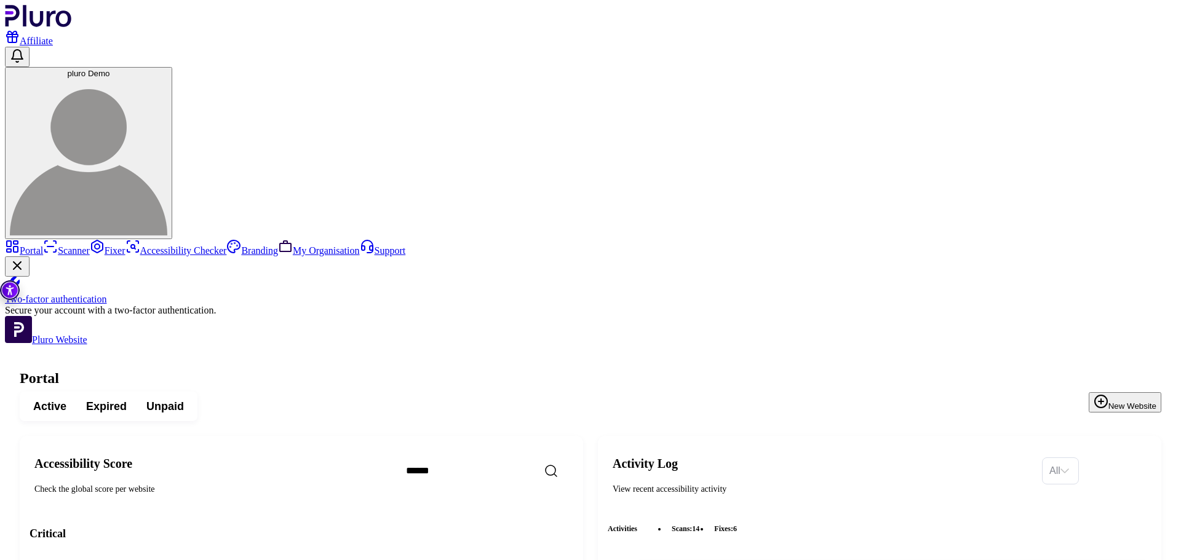 This screenshot has height=560, width=1181. I want to click on button: New Website, so click(1125, 402).